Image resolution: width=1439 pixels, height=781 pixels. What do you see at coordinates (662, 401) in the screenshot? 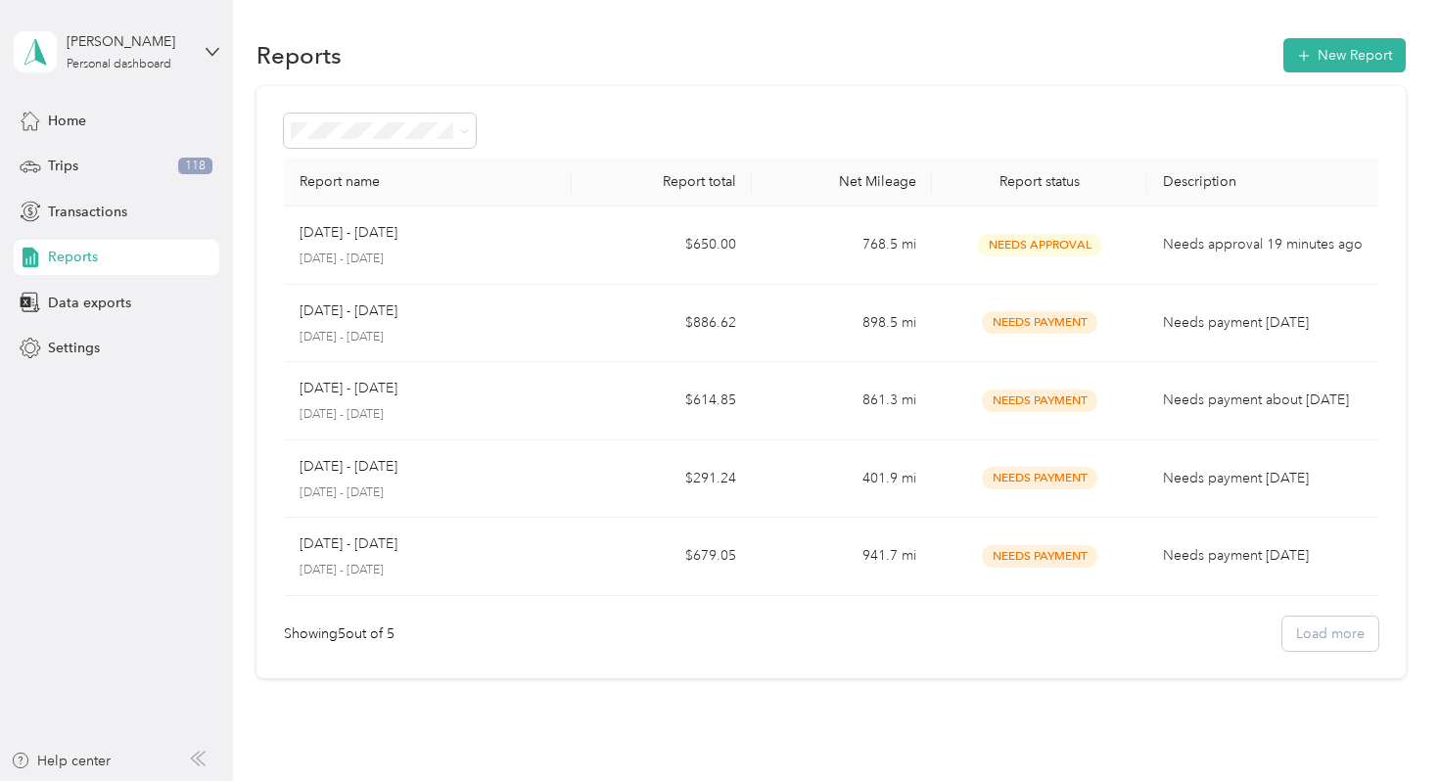
I see `td: $614.85` at bounding box center [662, 401].